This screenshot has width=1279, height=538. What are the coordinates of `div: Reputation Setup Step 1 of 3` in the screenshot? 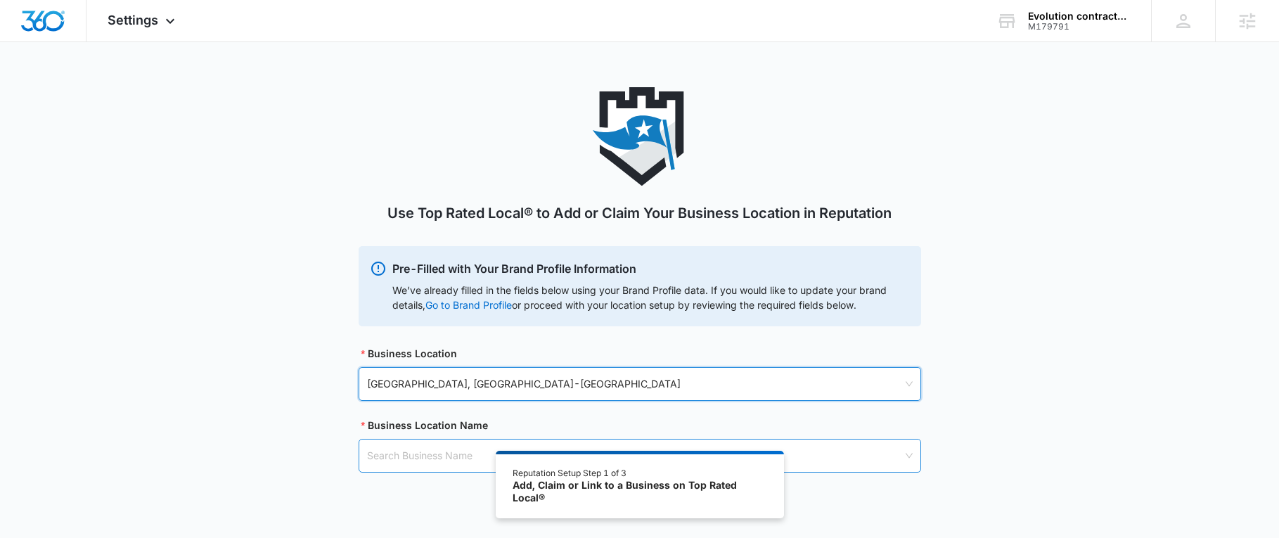 It's located at (639, 473).